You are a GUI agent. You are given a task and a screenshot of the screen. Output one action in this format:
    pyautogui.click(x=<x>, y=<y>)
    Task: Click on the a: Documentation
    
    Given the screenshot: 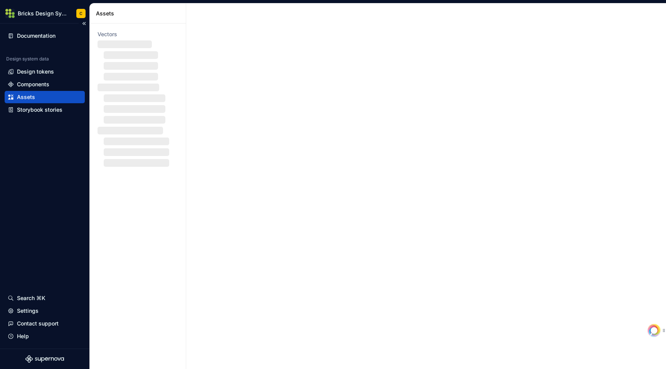 What is the action you would take?
    pyautogui.click(x=45, y=36)
    